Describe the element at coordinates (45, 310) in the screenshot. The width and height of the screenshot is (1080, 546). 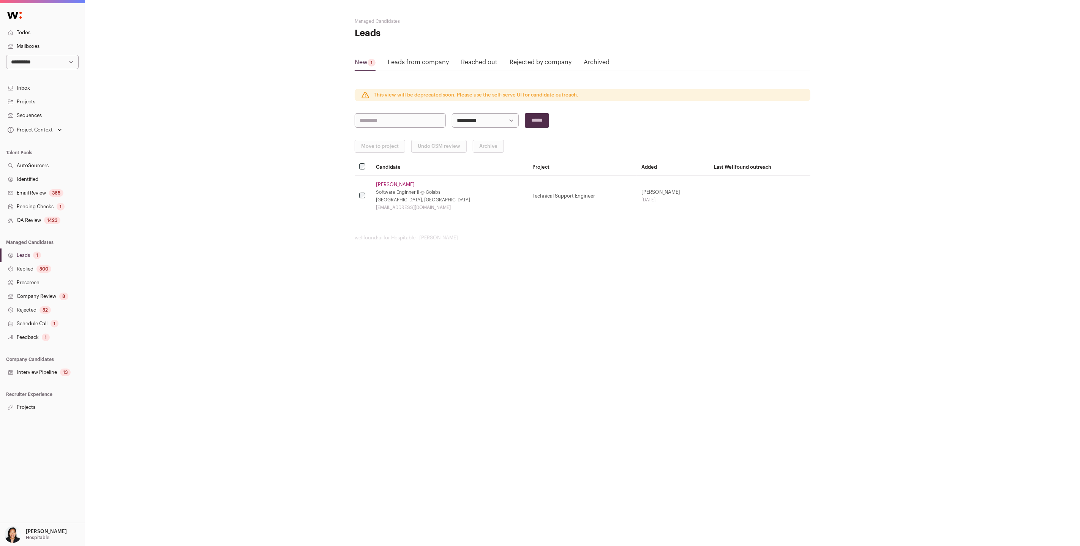
I see `div: 52` at that location.